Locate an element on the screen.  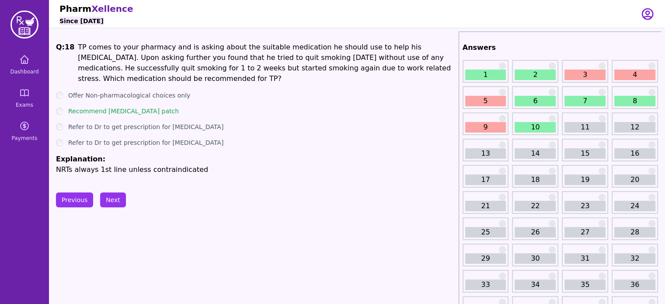
span: Payments is located at coordinates (24, 138).